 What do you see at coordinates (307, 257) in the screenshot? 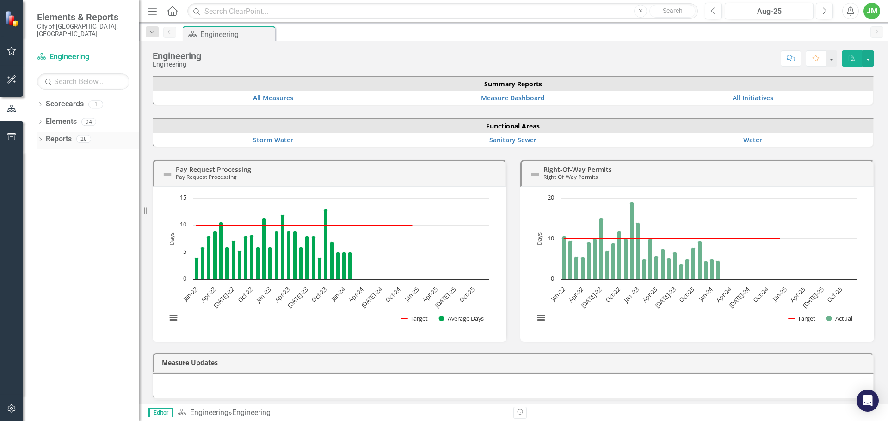
I see `path: Jul-23, 8. Average Days.` at bounding box center [307, 257].